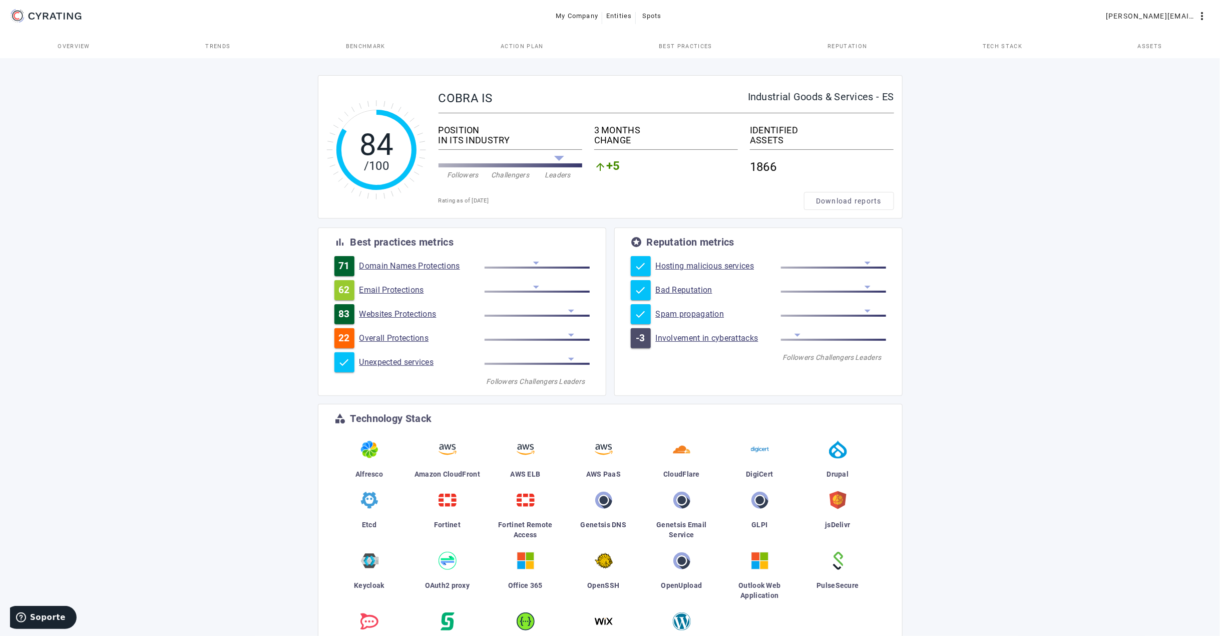 This screenshot has height=636, width=1220. Describe the element at coordinates (604, 517) in the screenshot. I see `a: Genetsis DNS` at that location.